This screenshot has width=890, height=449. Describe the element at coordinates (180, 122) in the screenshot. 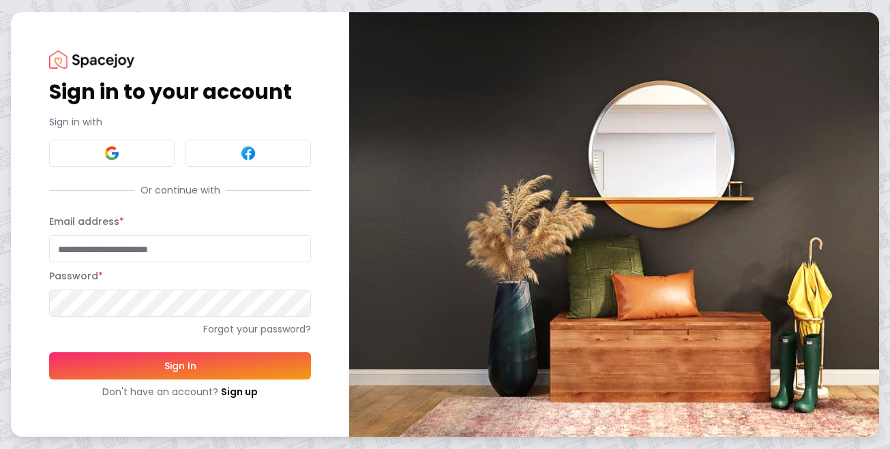

I see `p: Sign in with` at that location.